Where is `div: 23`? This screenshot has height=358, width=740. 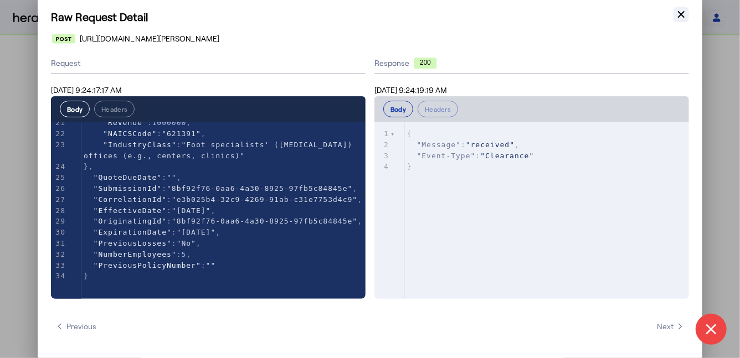
div: 23 is located at coordinates (59, 145).